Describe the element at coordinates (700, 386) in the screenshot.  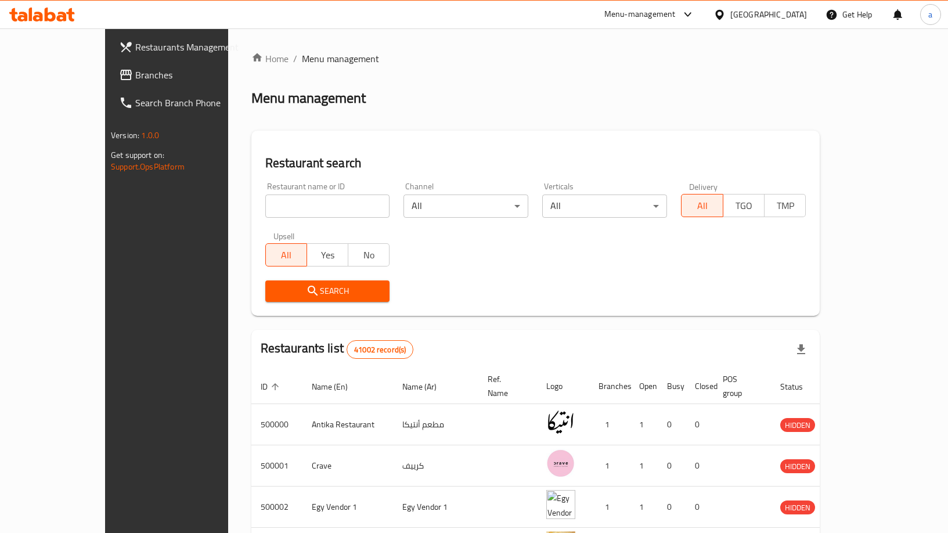
I see `th: Closed` at that location.